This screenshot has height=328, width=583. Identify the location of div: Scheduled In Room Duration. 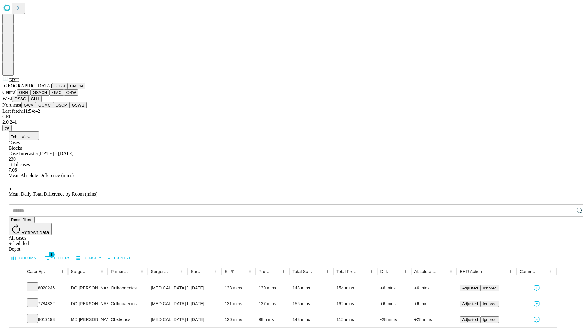
(226, 271).